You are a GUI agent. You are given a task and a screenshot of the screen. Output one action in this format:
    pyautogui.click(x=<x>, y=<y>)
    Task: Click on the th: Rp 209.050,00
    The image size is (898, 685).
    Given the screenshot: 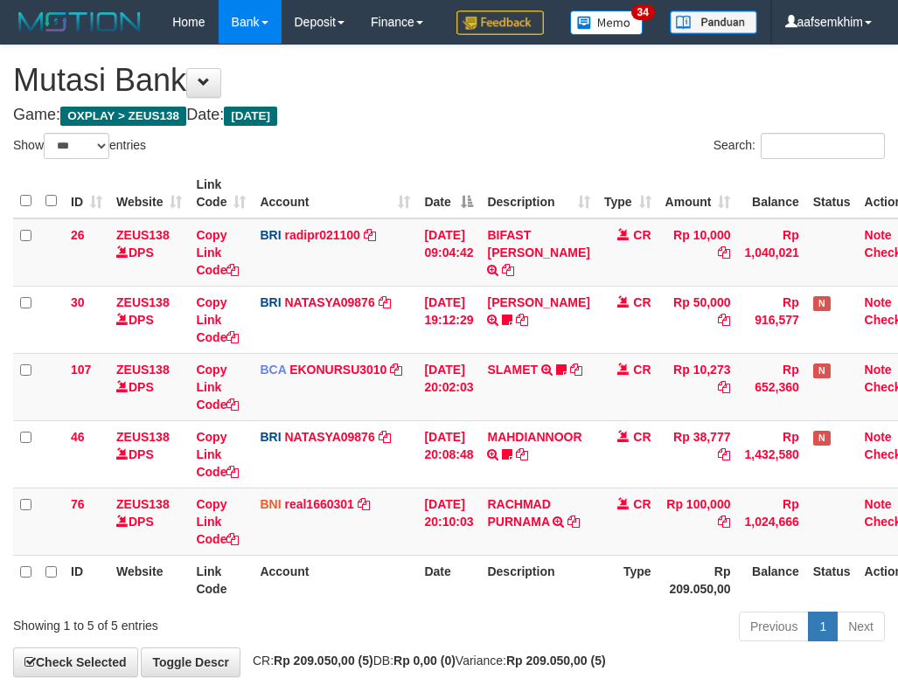 What is the action you would take?
    pyautogui.click(x=697, y=579)
    